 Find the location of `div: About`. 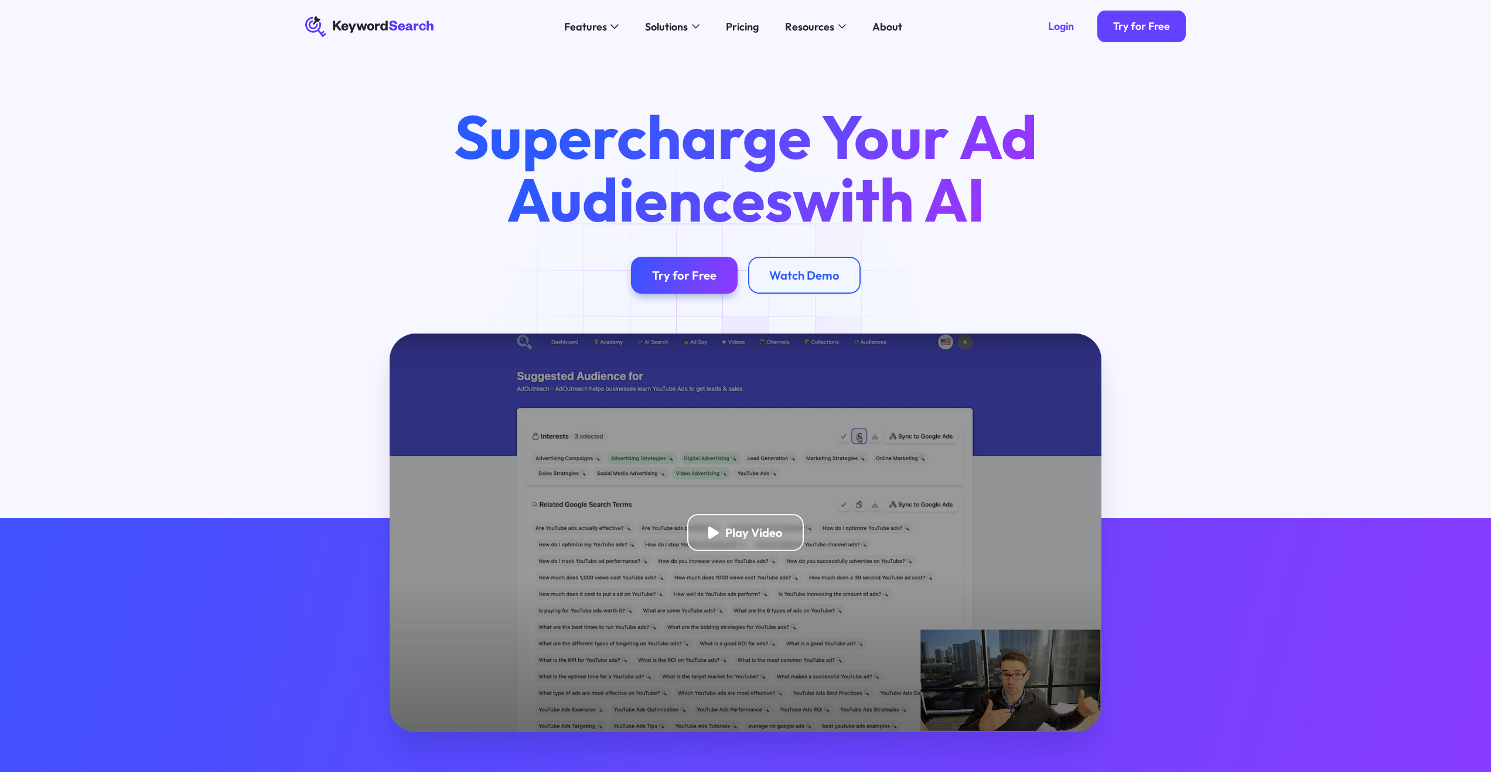

div: About is located at coordinates (887, 26).